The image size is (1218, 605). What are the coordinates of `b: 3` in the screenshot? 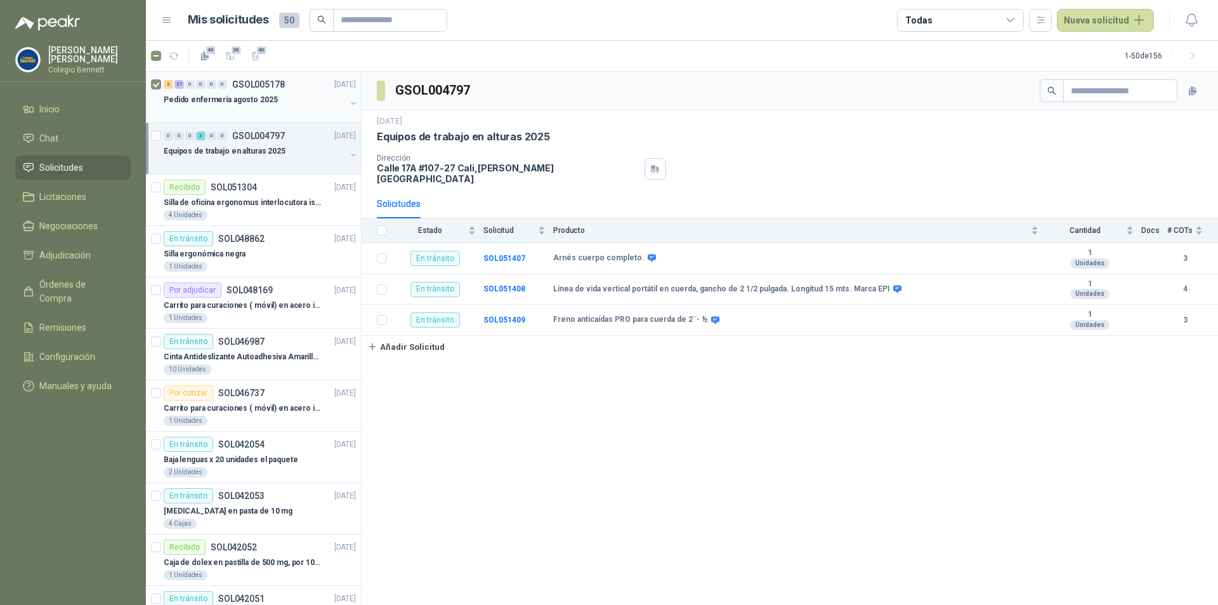 It's located at (1185, 320).